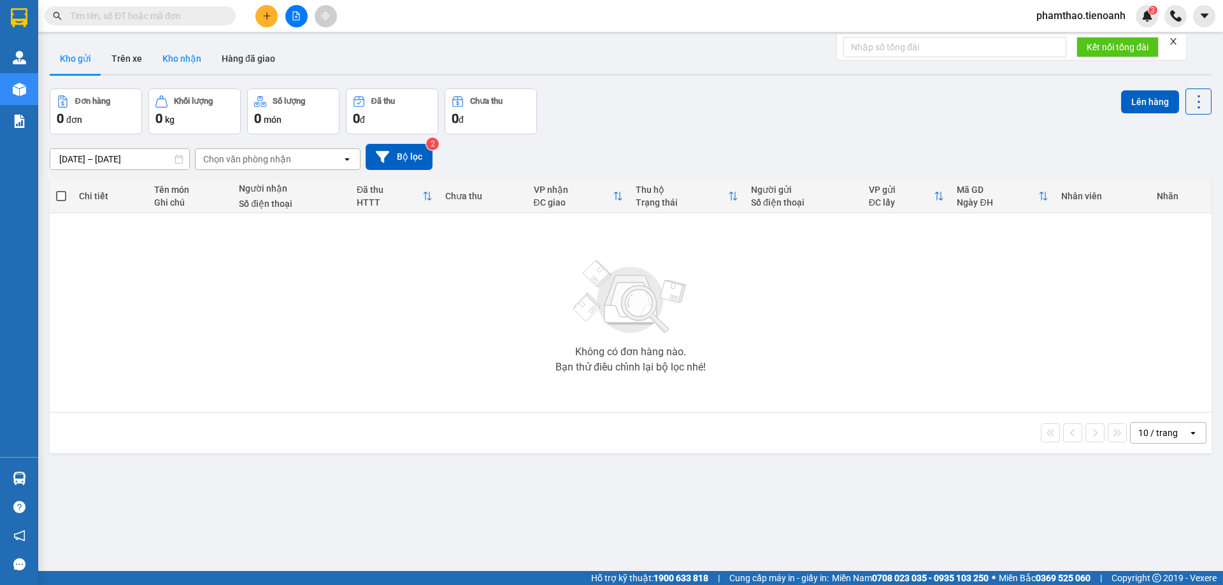 The height and width of the screenshot is (585, 1223). Describe the element at coordinates (19, 121) in the screenshot. I see `img: solution-icon` at that location.